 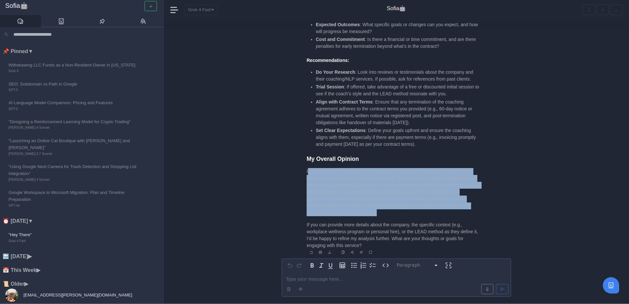 What do you see at coordinates (398, 112) in the screenshot?
I see `li: : Ensure that any termination of the coaching agreement adheres to the contract terms you provide...` at bounding box center [398, 112].